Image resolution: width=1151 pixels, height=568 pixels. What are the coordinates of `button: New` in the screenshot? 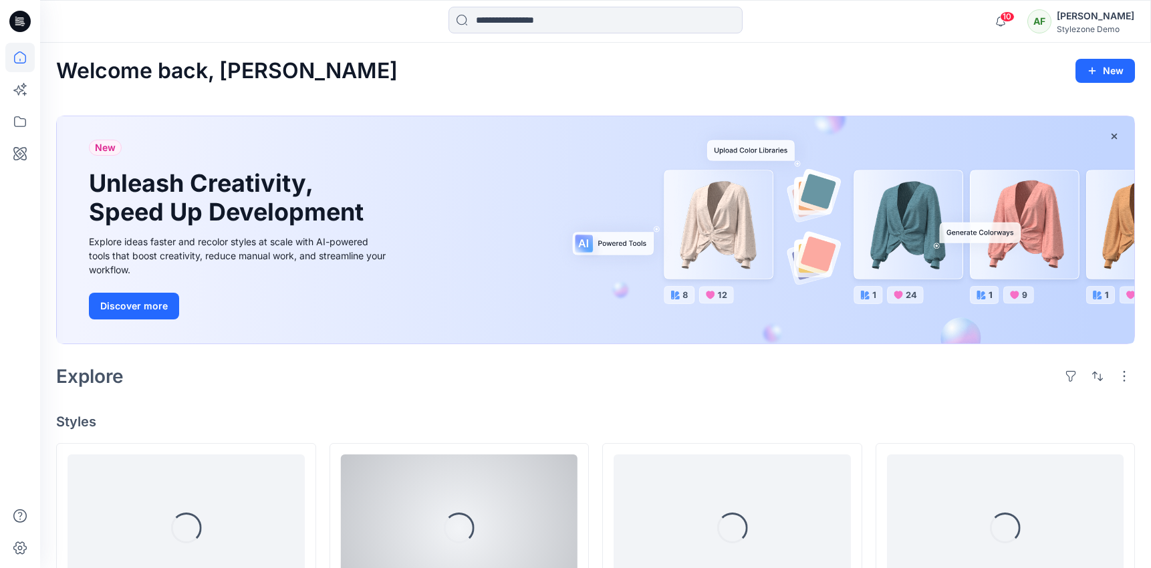 It's located at (1105, 71).